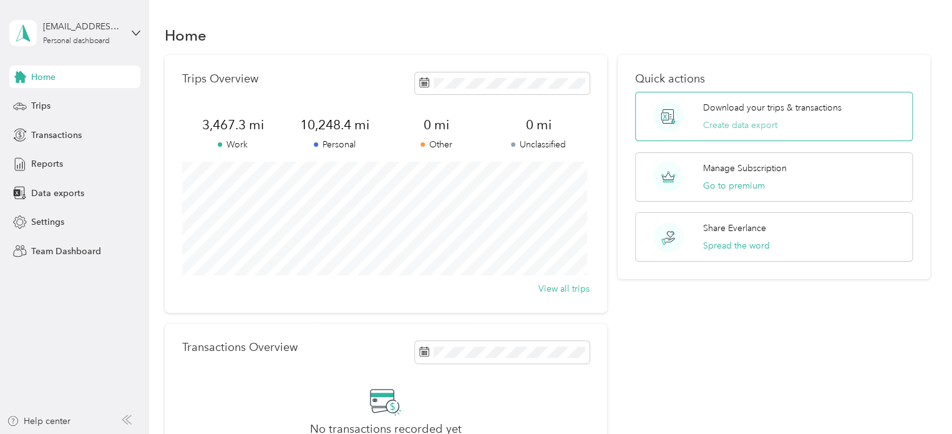  Describe the element at coordinates (334, 144) in the screenshot. I see `p: Personal` at that location.